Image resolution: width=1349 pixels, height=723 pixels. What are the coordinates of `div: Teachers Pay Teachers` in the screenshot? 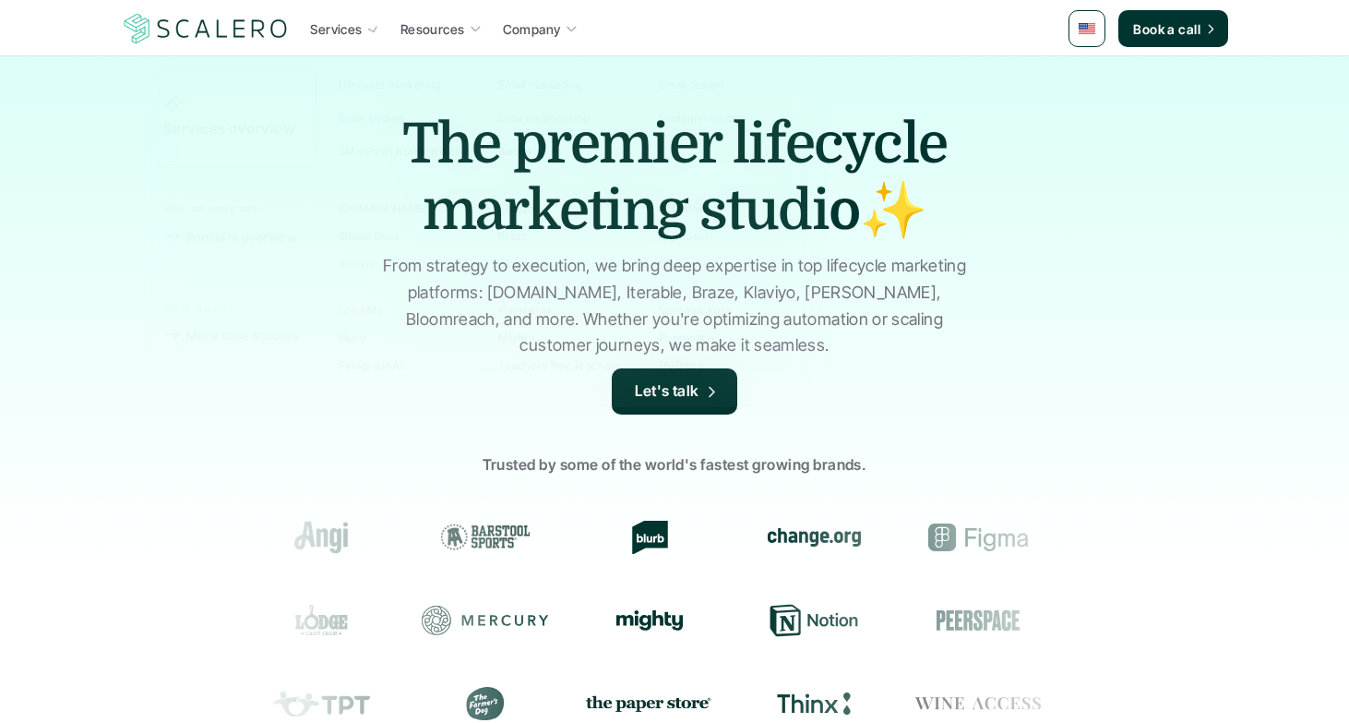 It's located at (321, 703).